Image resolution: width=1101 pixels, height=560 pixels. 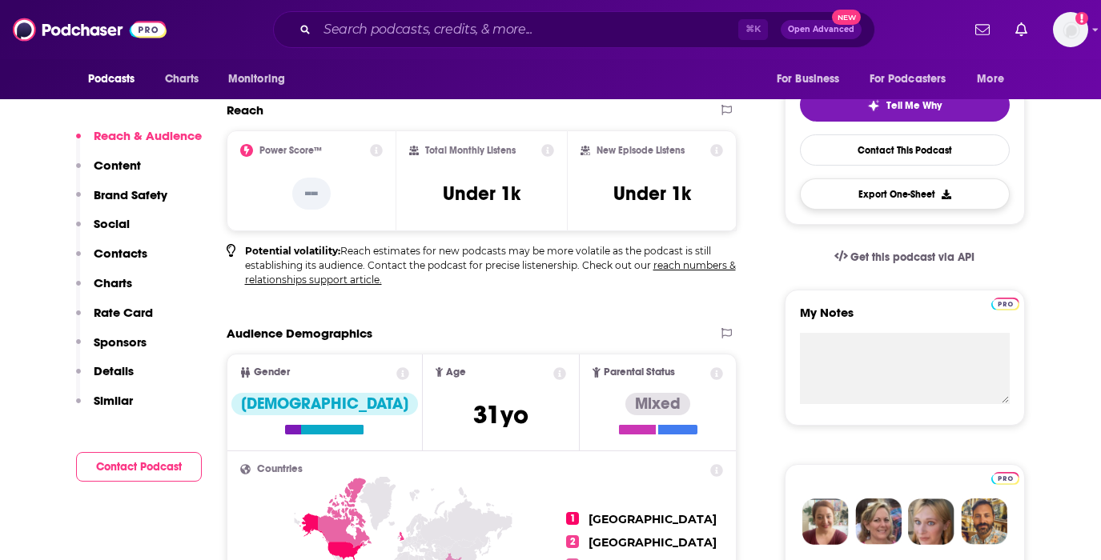 I want to click on a: Contact This Podcast, so click(x=905, y=150).